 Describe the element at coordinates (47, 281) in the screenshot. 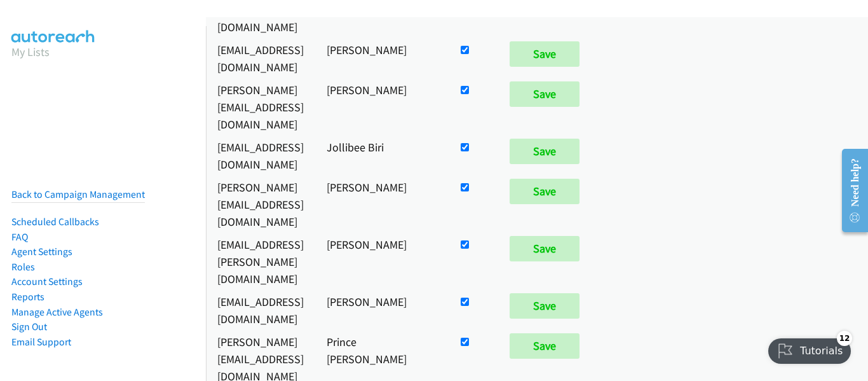

I see `a: Account Settings` at that location.